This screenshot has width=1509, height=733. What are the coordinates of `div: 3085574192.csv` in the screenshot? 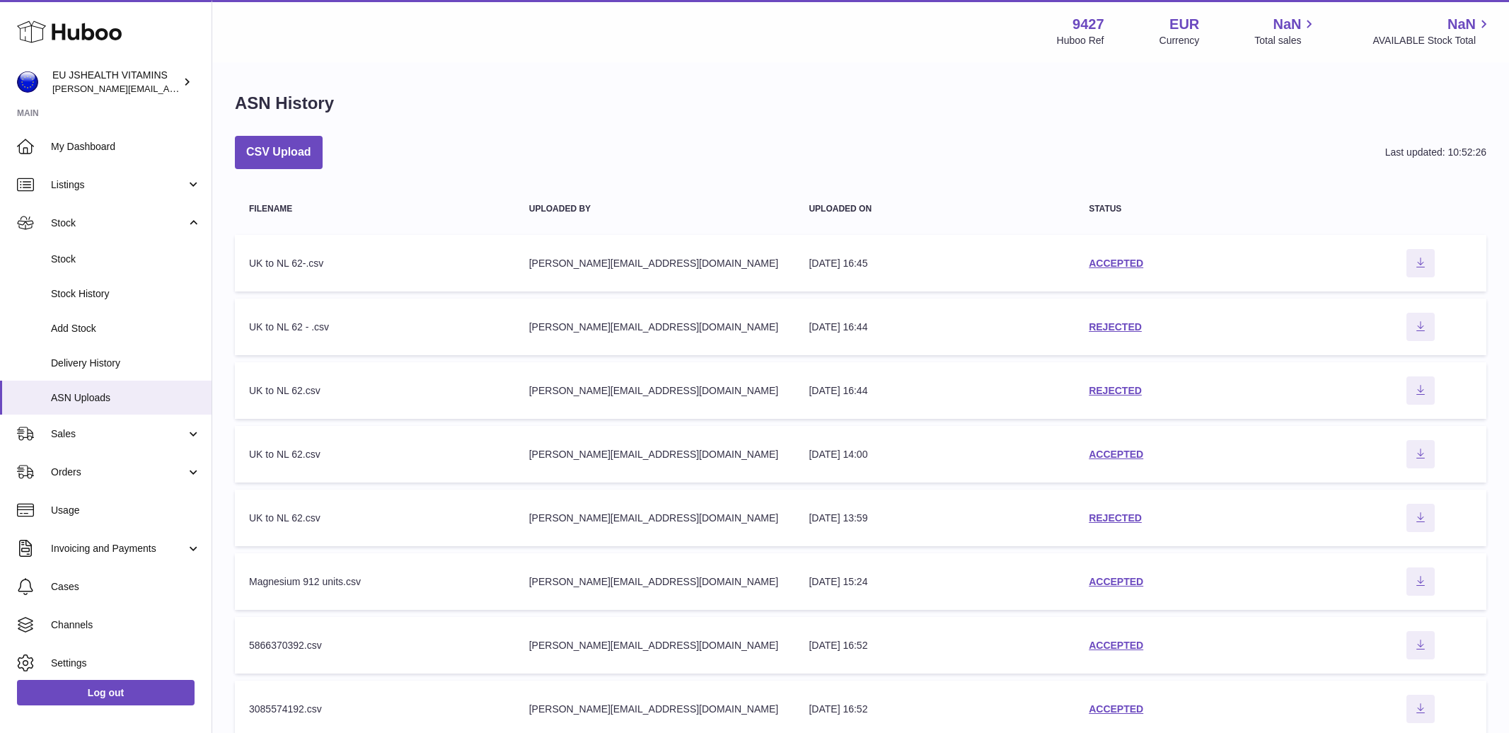 It's located at (375, 709).